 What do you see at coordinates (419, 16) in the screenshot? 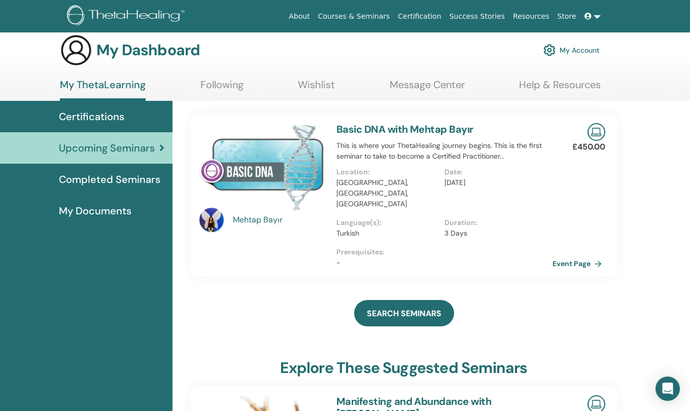
I see `a: Certification` at bounding box center [419, 16].